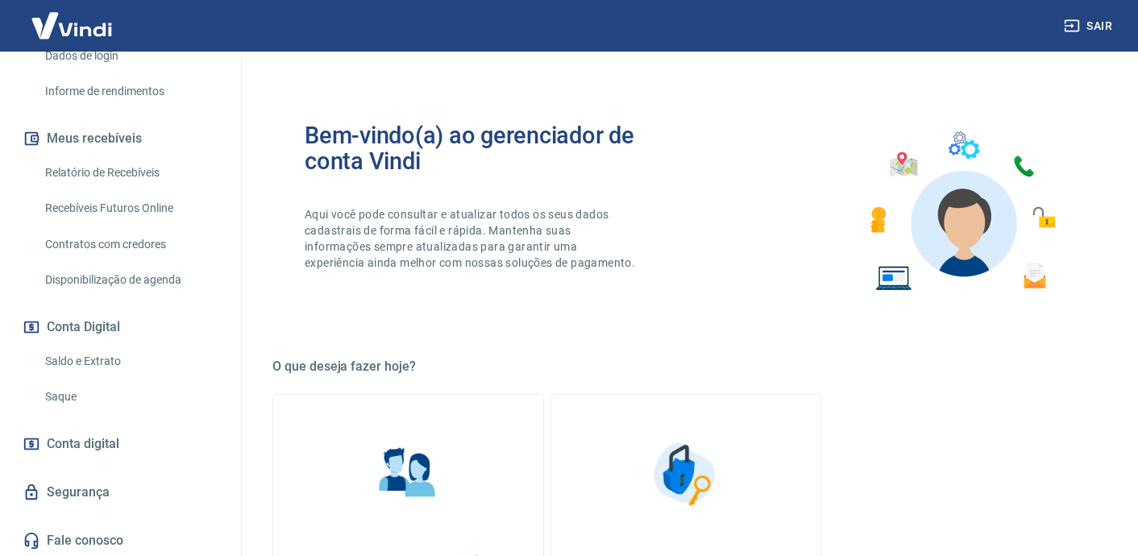 Image resolution: width=1138 pixels, height=556 pixels. I want to click on a: Recebíveis Futuros Online, so click(130, 208).